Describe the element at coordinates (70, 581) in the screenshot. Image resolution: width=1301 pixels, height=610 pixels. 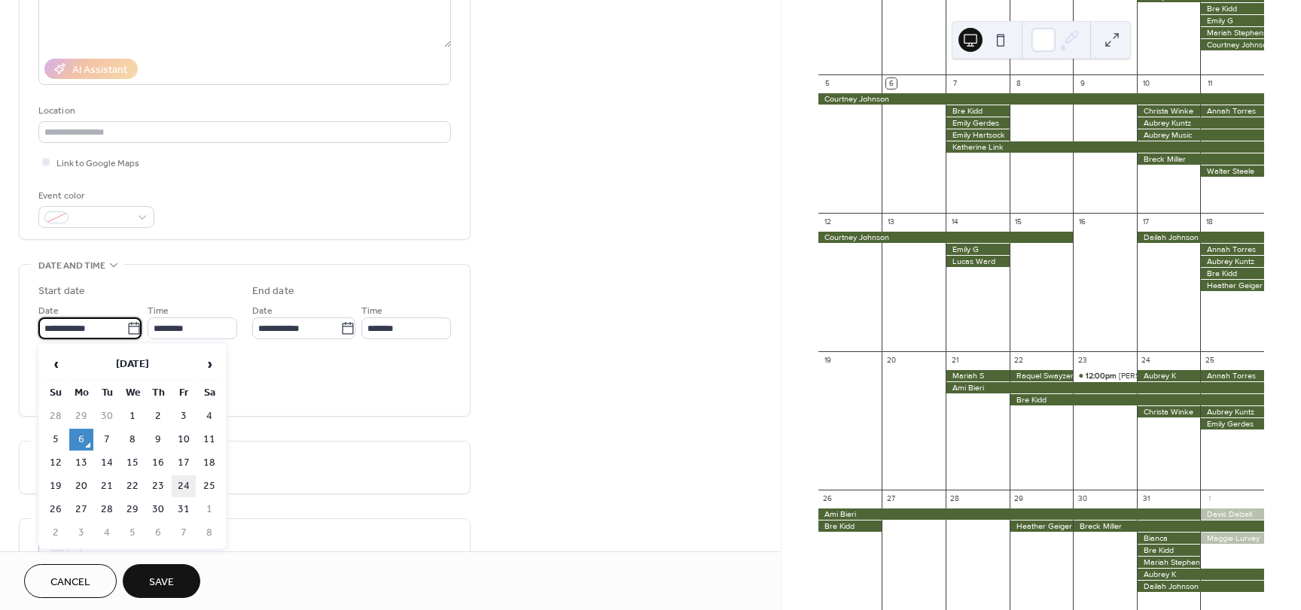
I see `a: Cancel` at that location.